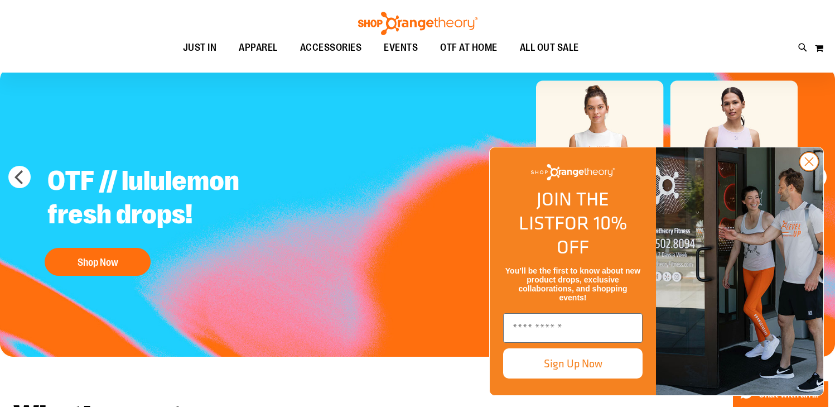  What do you see at coordinates (200, 47) in the screenshot?
I see `span: JUST IN` at bounding box center [200, 47].